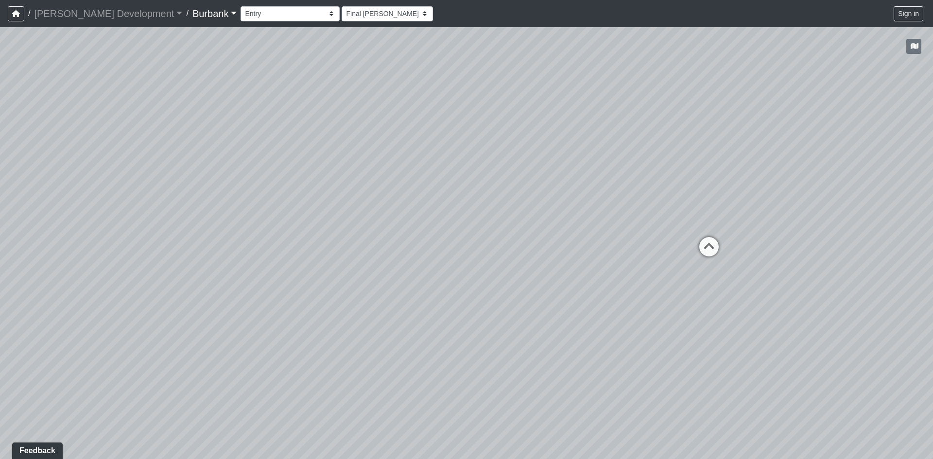  Describe the element at coordinates (215, 14) in the screenshot. I see `a: Burbank` at that location.